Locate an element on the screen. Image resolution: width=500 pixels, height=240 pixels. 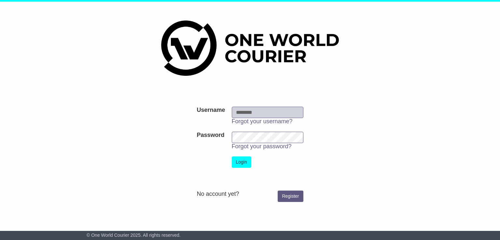
a: Register is located at coordinates (290, 196).